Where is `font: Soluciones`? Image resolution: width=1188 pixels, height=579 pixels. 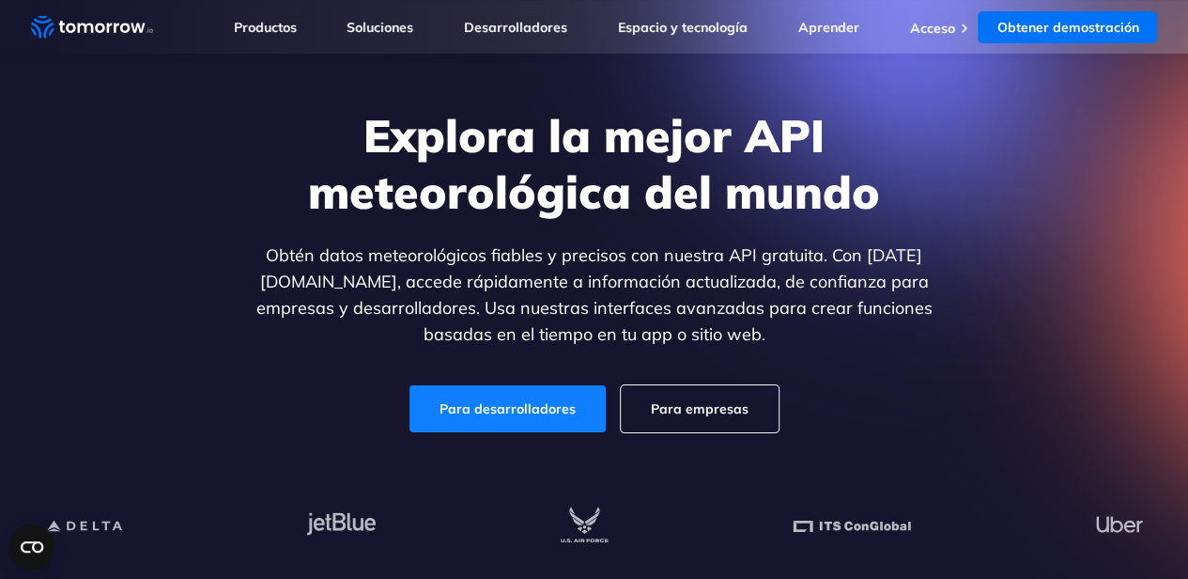
font: Soluciones is located at coordinates (380, 27).